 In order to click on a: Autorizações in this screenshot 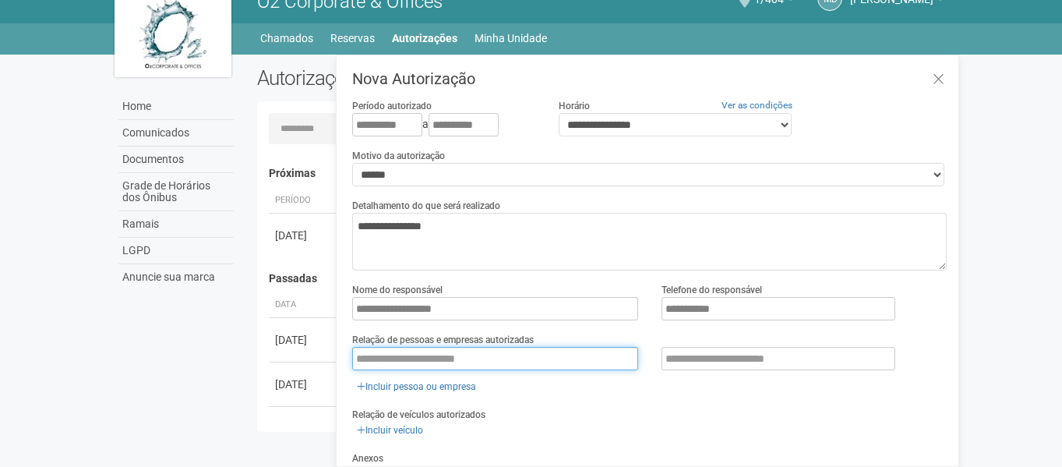, I will do `click(425, 38)`.